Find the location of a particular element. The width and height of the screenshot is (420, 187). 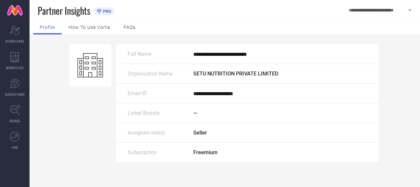

span: Full Name is located at coordinates (139, 54).